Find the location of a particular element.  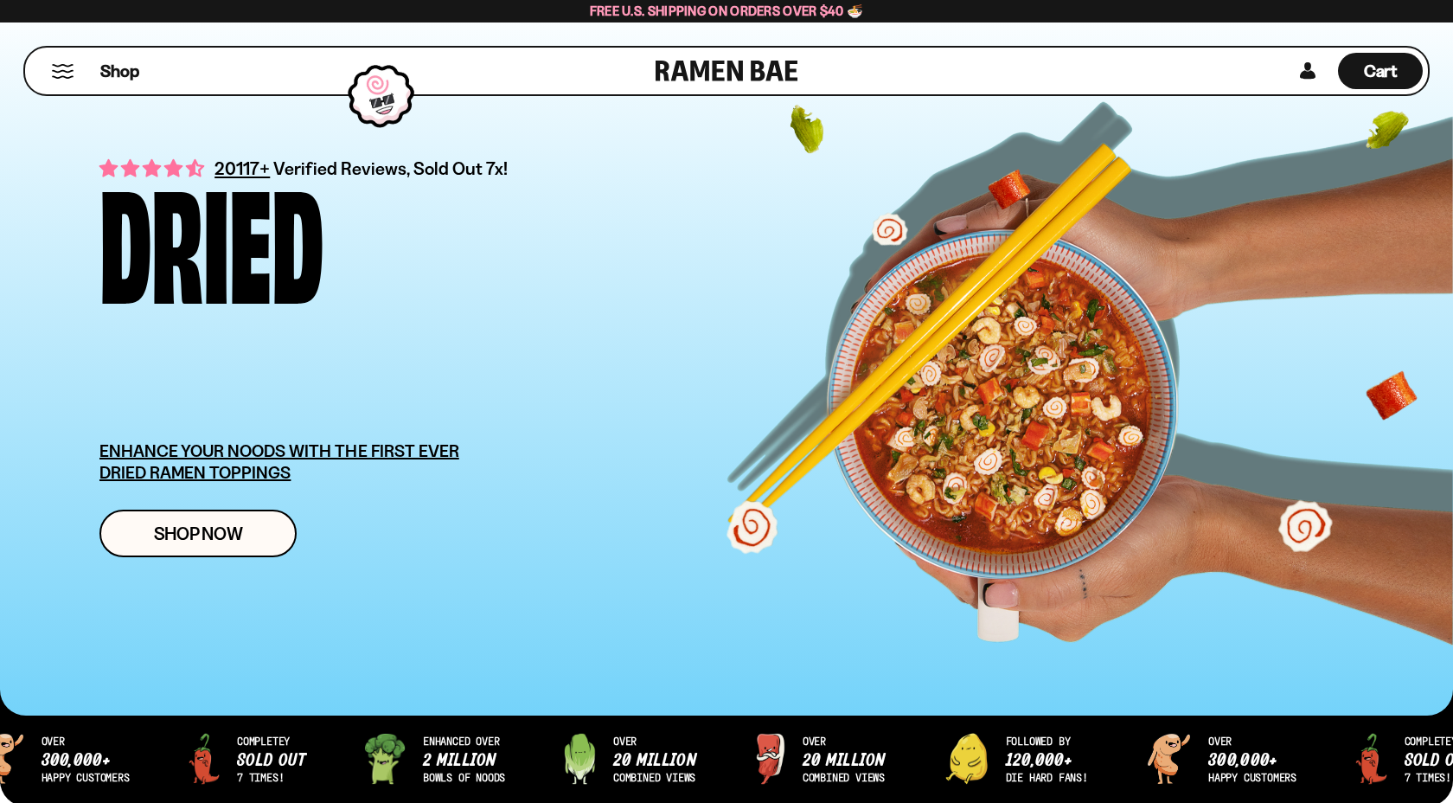

span: Verified Reviews, Sold Out 7x! is located at coordinates (390, 168).